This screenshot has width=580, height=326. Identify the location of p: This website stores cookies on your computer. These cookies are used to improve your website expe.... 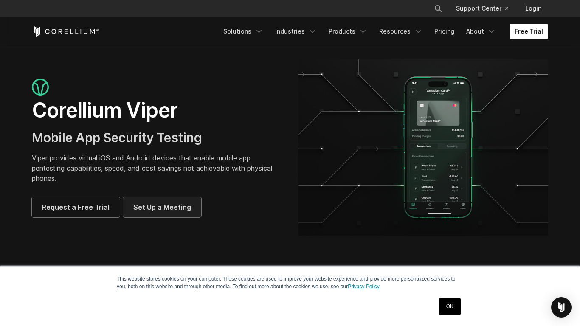
(290, 283).